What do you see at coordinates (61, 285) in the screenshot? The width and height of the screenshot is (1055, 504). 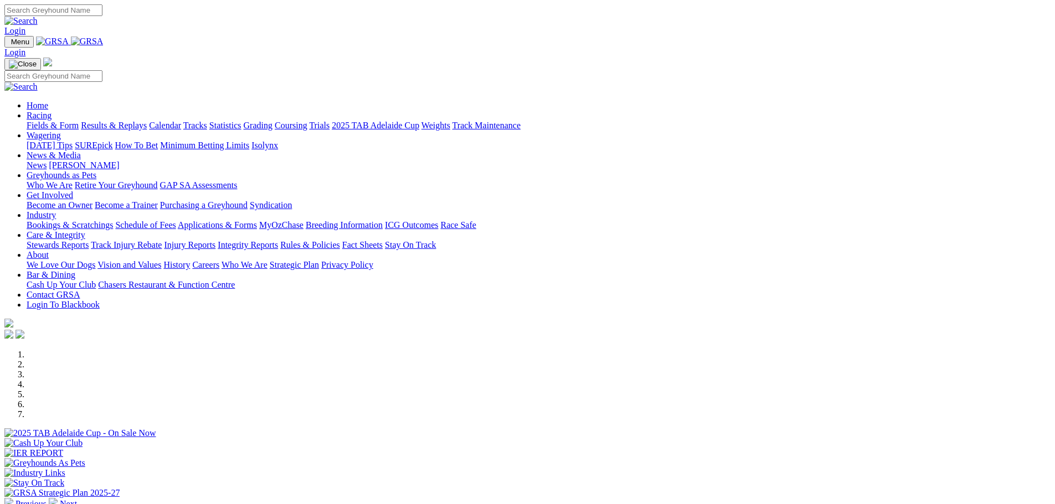 I see `a: Cash Up Your Club` at bounding box center [61, 285].